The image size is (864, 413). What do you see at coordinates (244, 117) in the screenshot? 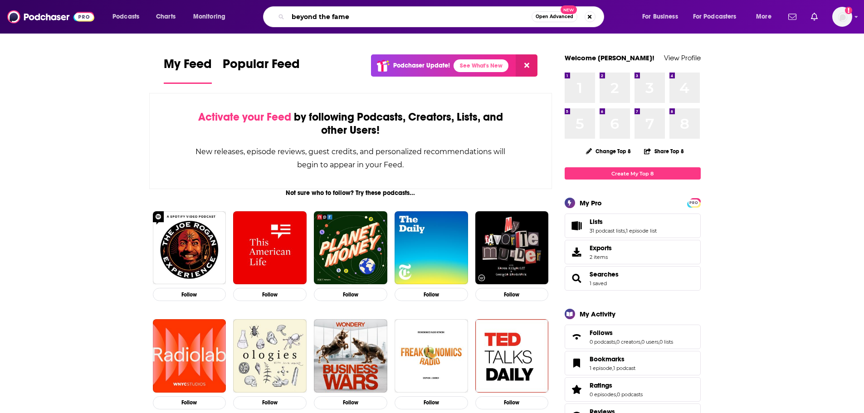
I see `span: Activate your Feed` at bounding box center [244, 117].